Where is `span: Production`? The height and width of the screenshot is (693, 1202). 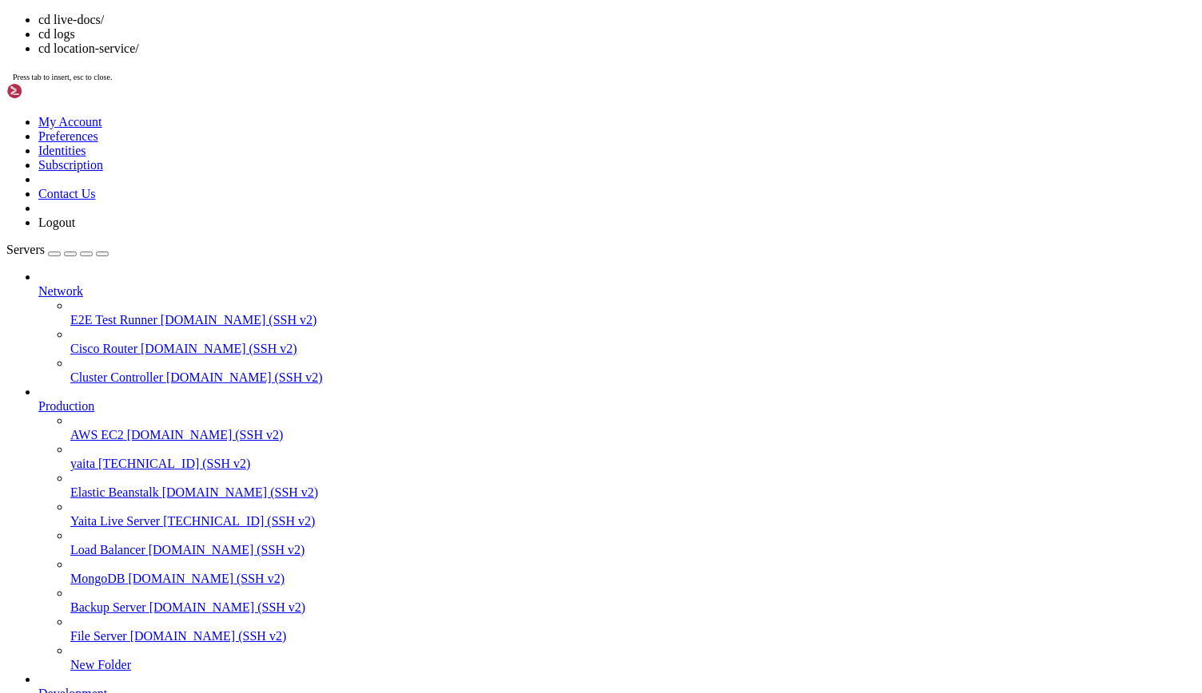 span: Production is located at coordinates (66, 406).